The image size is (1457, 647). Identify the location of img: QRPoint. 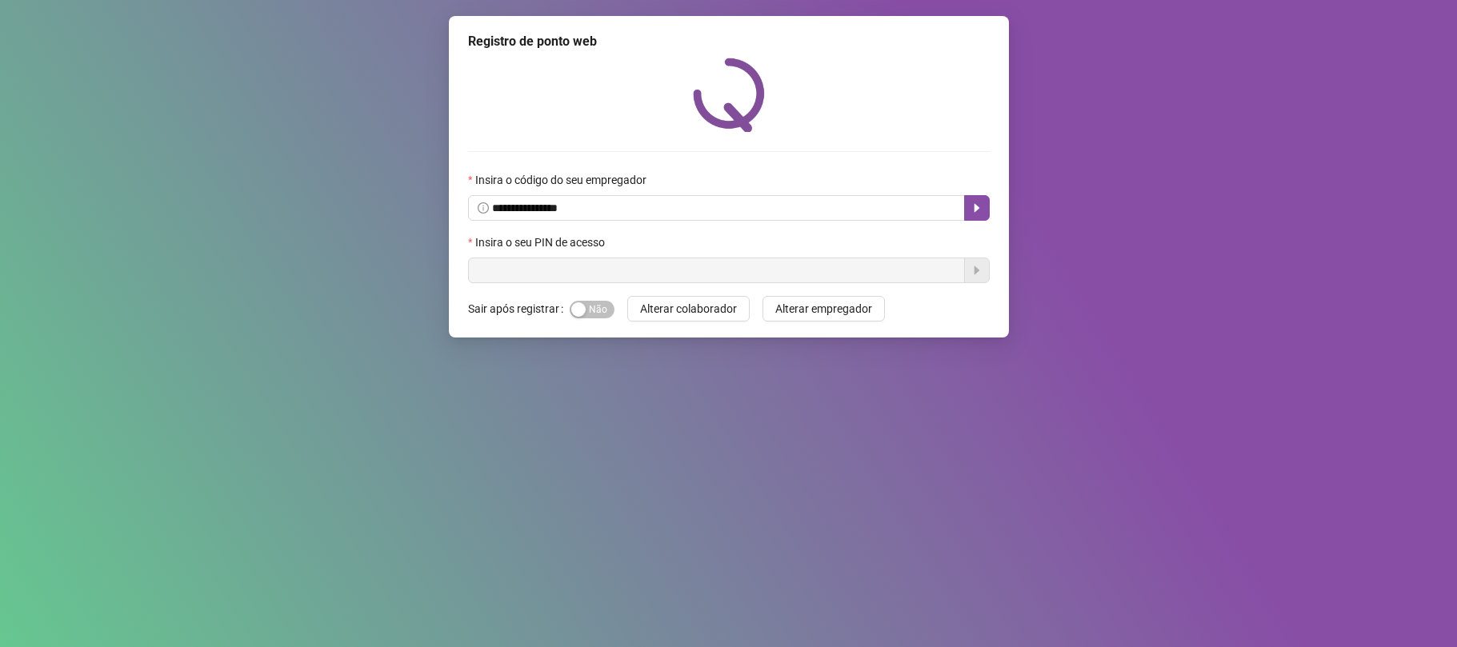
(729, 94).